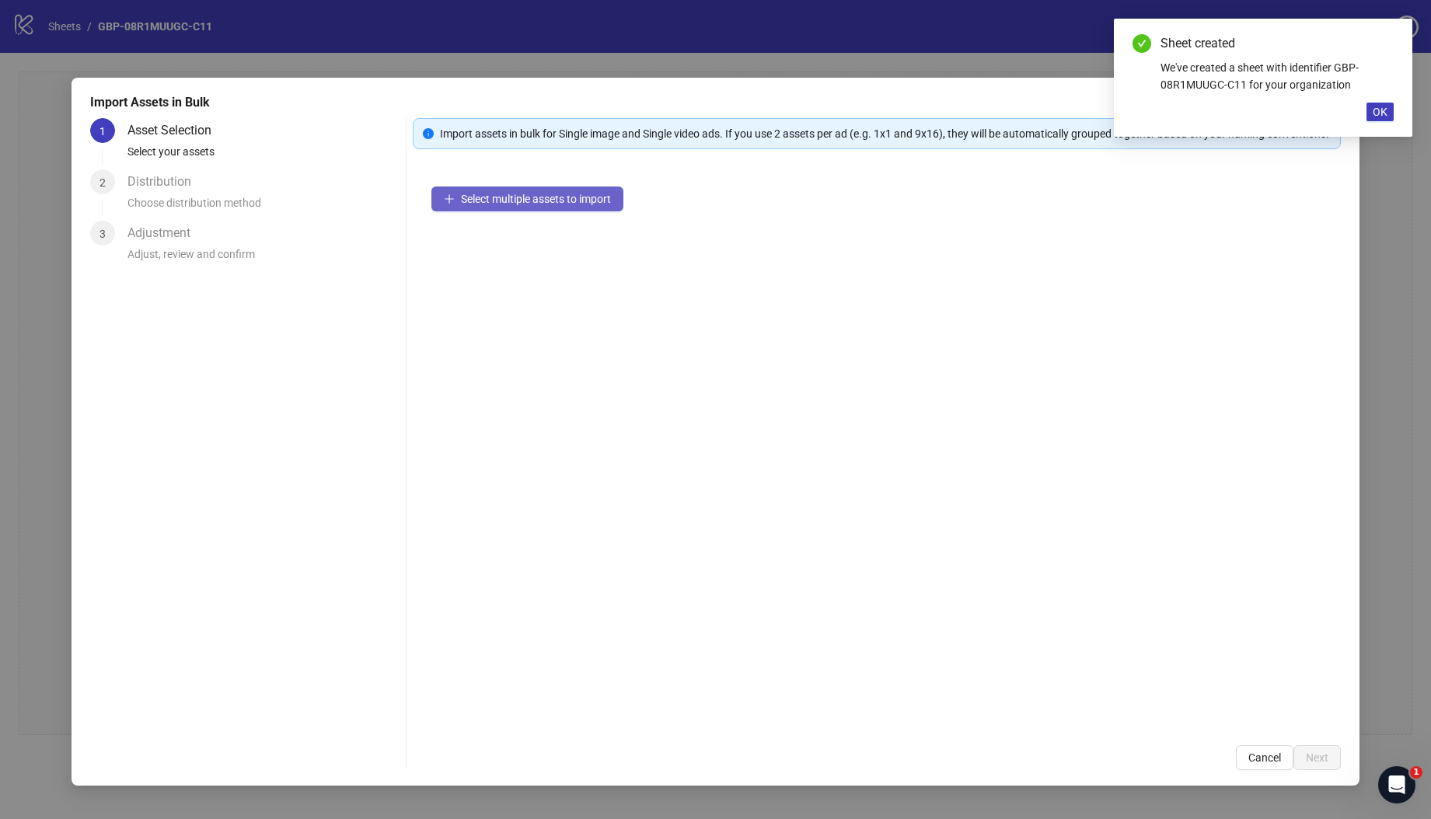  What do you see at coordinates (1317, 758) in the screenshot?
I see `button: Next` at bounding box center [1317, 758].